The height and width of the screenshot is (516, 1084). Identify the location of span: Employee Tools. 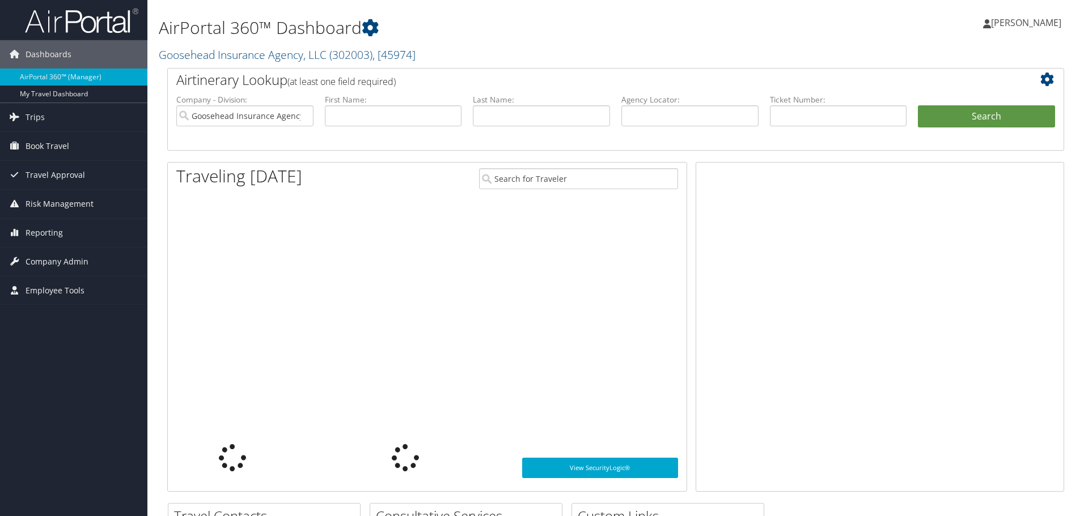
(55, 291).